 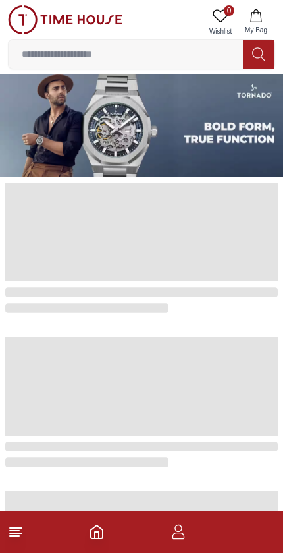 What do you see at coordinates (221, 22) in the screenshot?
I see `a: 0Wishlist` at bounding box center [221, 22].